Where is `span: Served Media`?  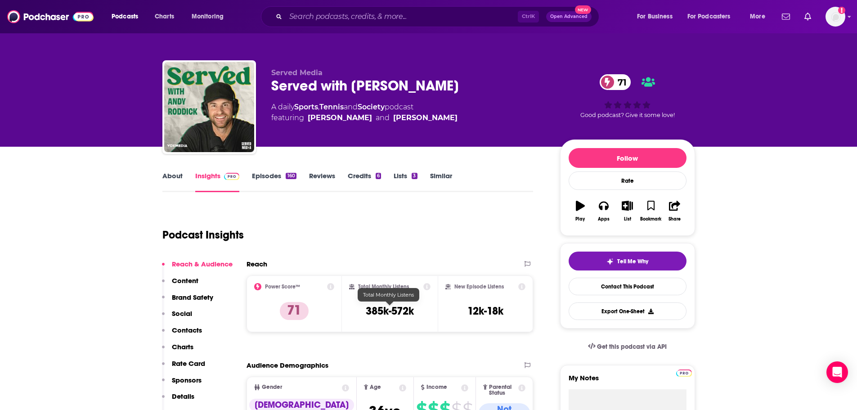 span: Served Media is located at coordinates (297, 72).